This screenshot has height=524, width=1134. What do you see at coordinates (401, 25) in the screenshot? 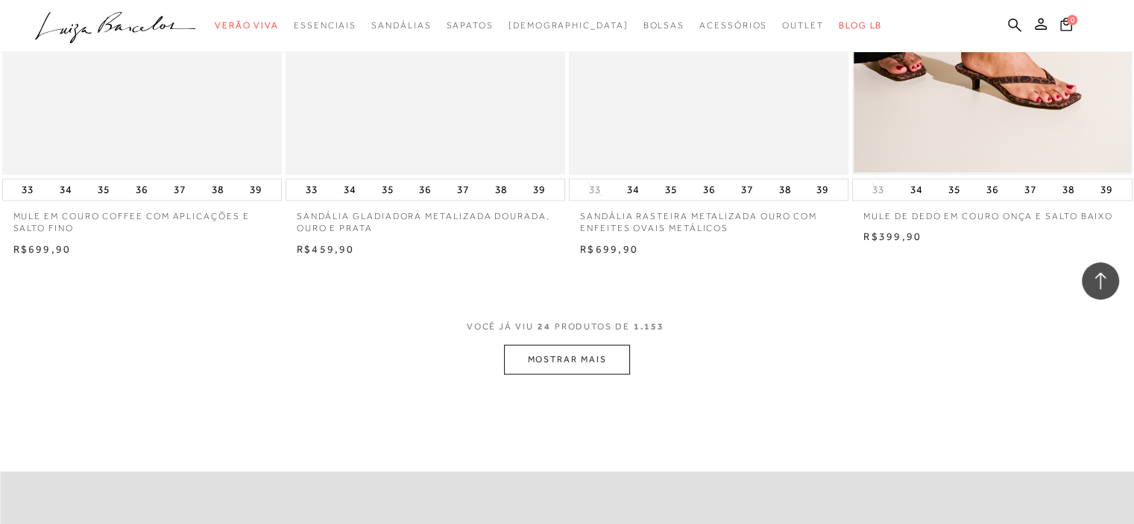
I see `span: Sandálias` at bounding box center [401, 25].